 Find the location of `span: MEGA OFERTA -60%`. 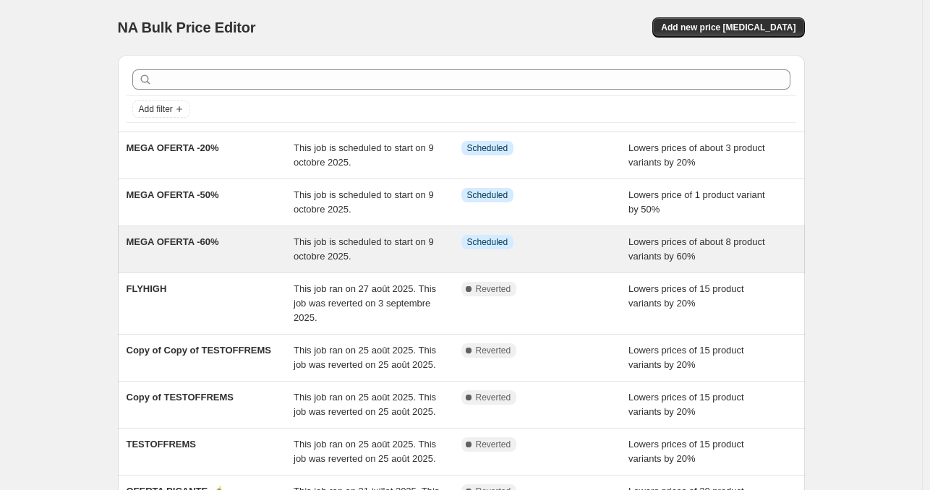

span: MEGA OFERTA -60% is located at coordinates (173, 242).